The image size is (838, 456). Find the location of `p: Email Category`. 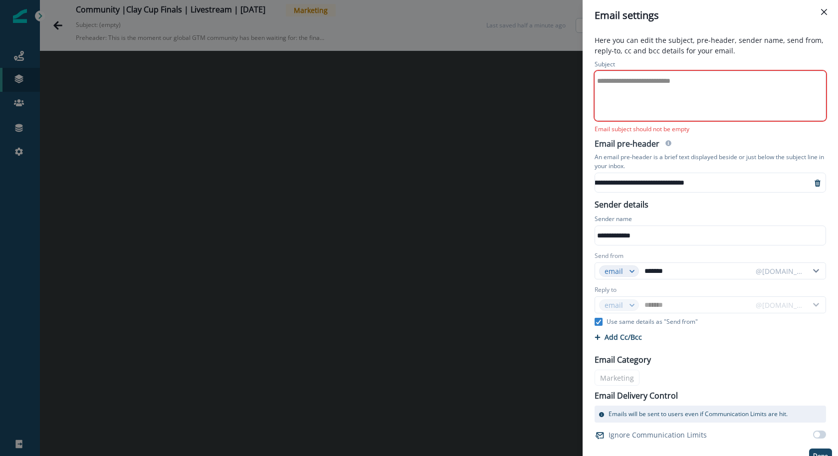

p: Email Category is located at coordinates (623, 360).